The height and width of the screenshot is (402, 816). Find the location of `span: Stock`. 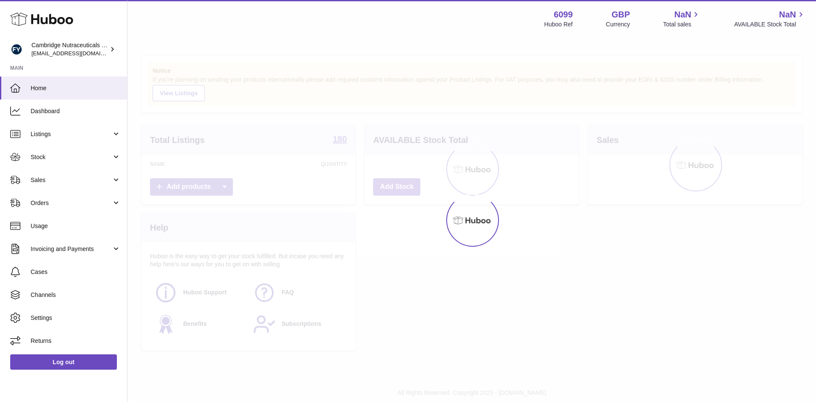

span: Stock is located at coordinates (71, 157).